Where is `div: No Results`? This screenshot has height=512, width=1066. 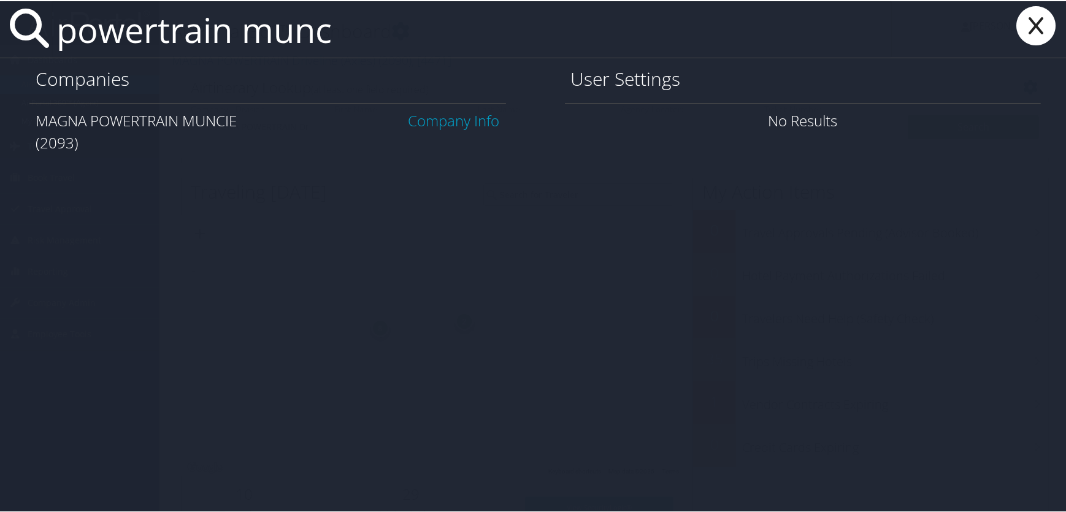 div: No Results is located at coordinates (803, 119).